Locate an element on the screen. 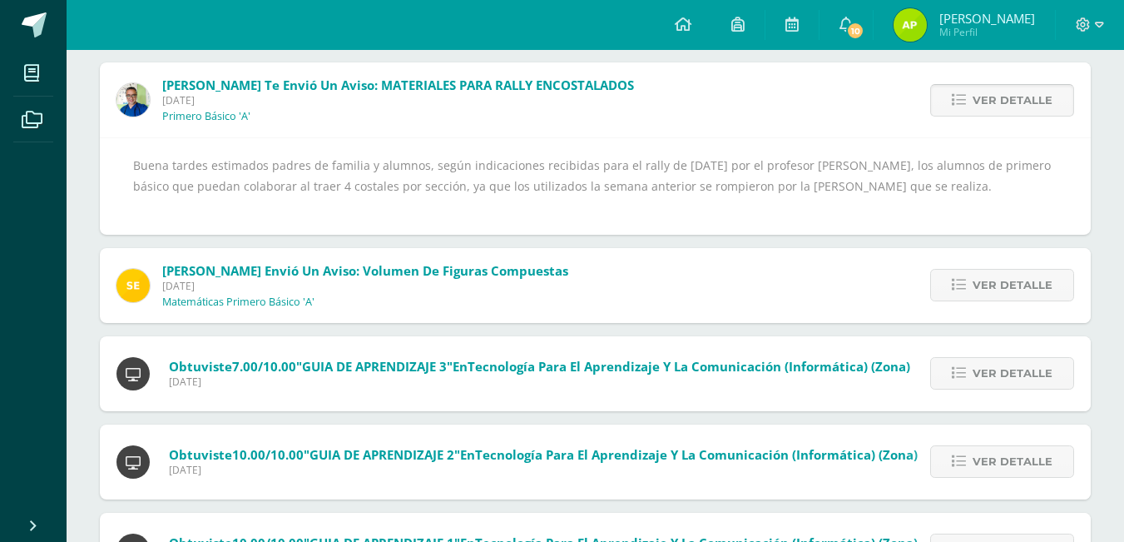  span: 10 is located at coordinates (856, 31).